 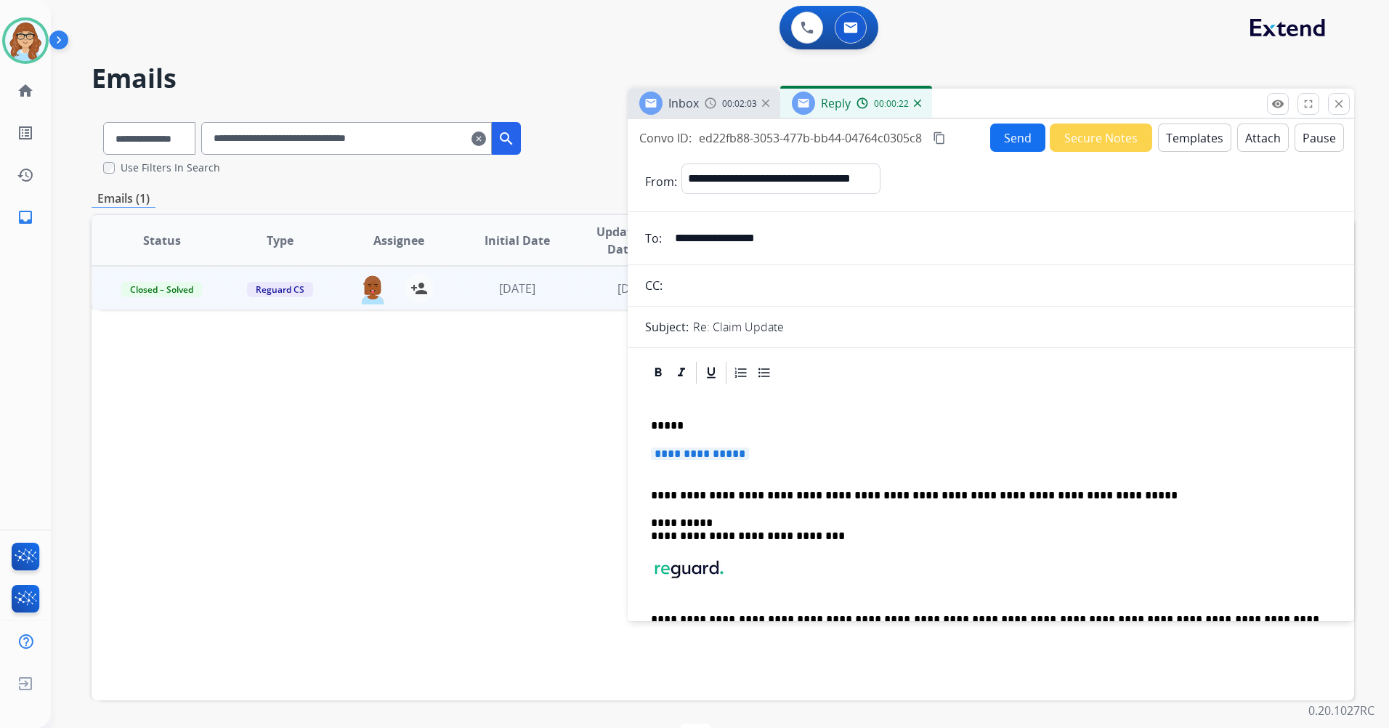 What do you see at coordinates (1018, 137) in the screenshot?
I see `button: Send` at bounding box center [1018, 137].